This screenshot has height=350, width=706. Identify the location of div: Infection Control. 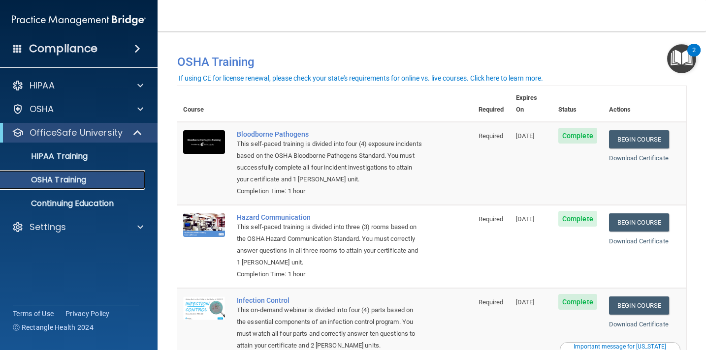
(330, 301).